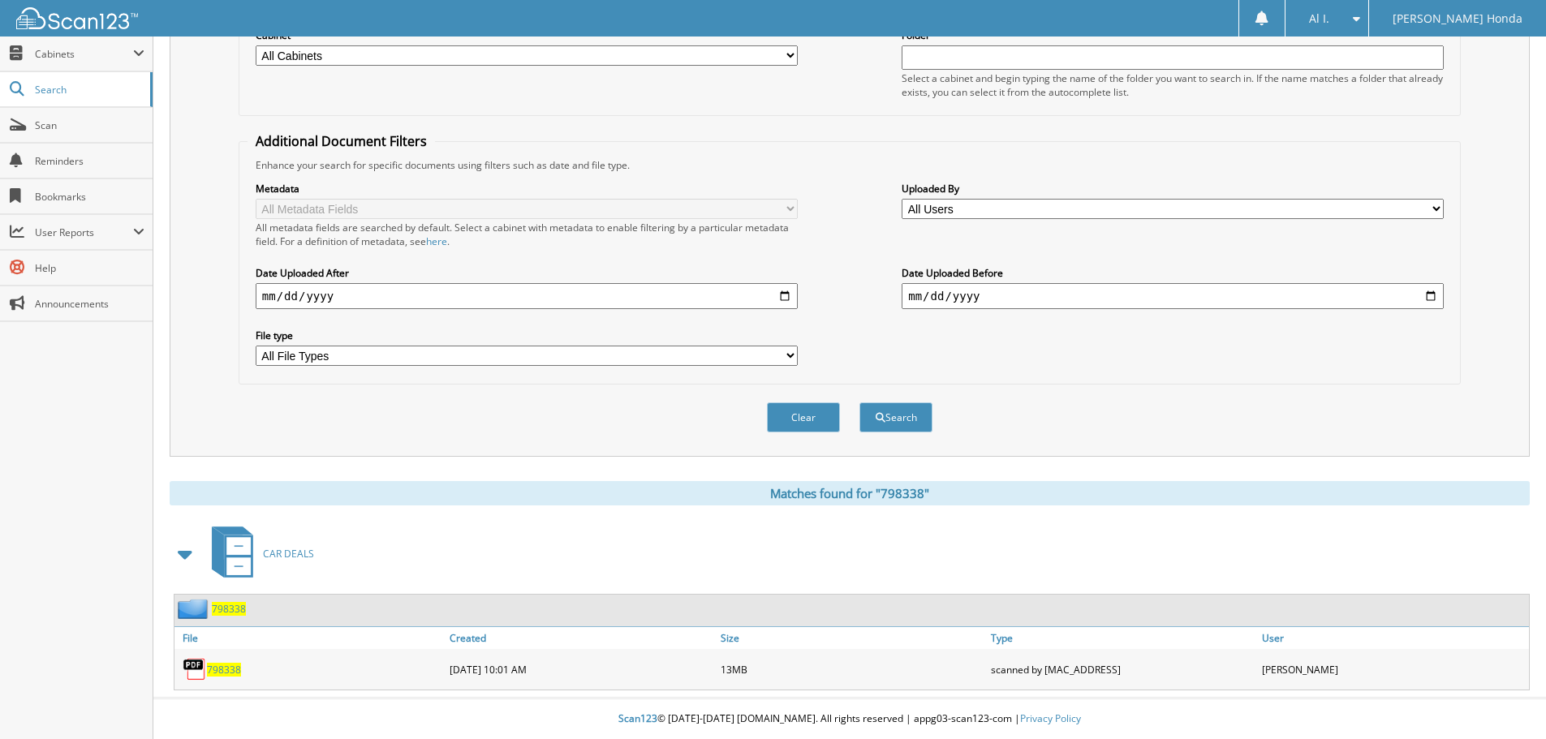 This screenshot has height=739, width=1546. What do you see at coordinates (1173, 273) in the screenshot?
I see `label: Date Uploaded Before` at bounding box center [1173, 273].